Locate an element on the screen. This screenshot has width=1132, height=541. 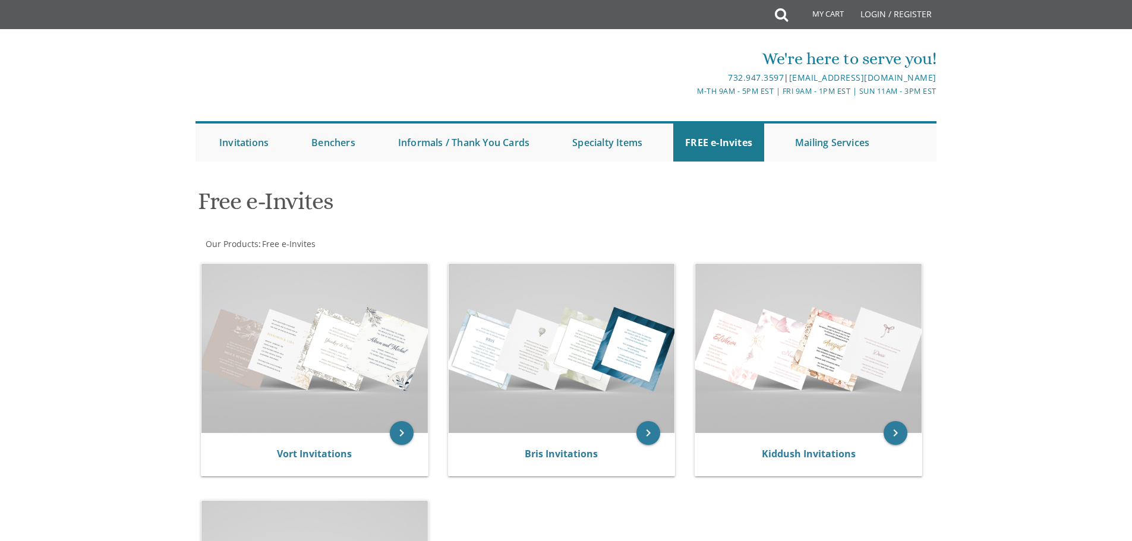
a: Invitations is located at coordinates (244, 143).